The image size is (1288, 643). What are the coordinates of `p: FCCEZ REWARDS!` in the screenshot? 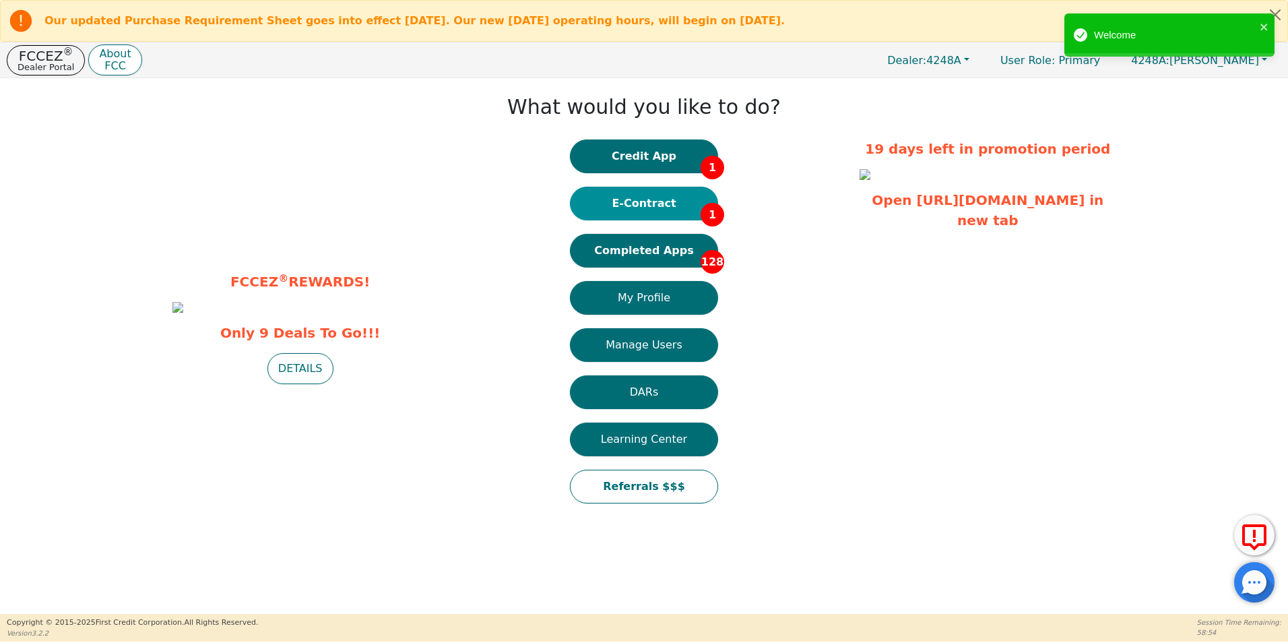 It's located at (300, 282).